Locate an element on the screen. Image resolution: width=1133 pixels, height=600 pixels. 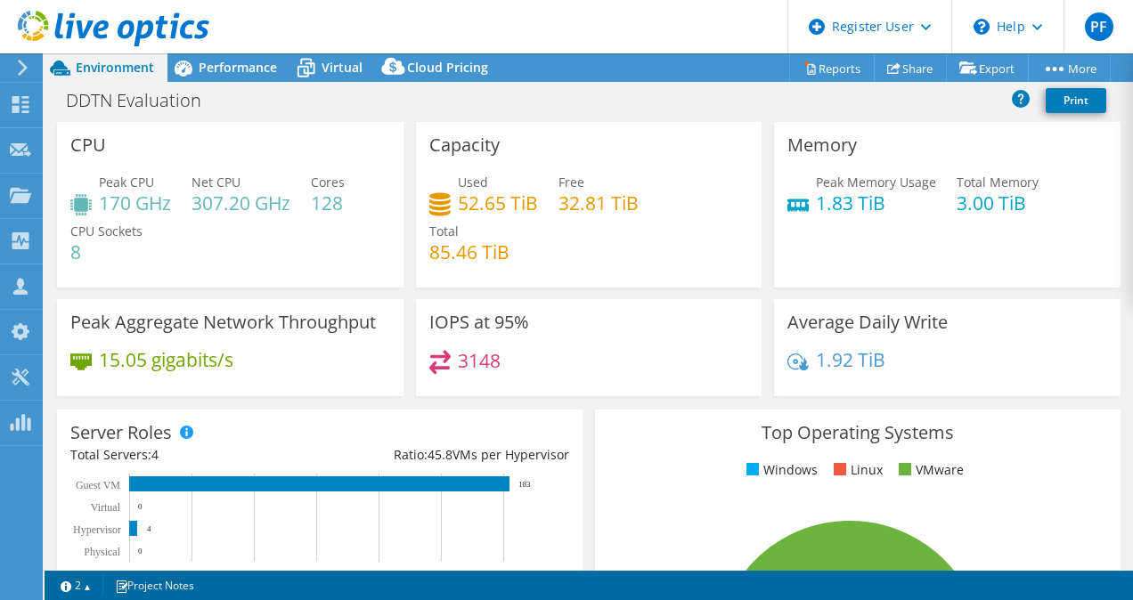
h4: 1.83 TiB is located at coordinates (876, 203).